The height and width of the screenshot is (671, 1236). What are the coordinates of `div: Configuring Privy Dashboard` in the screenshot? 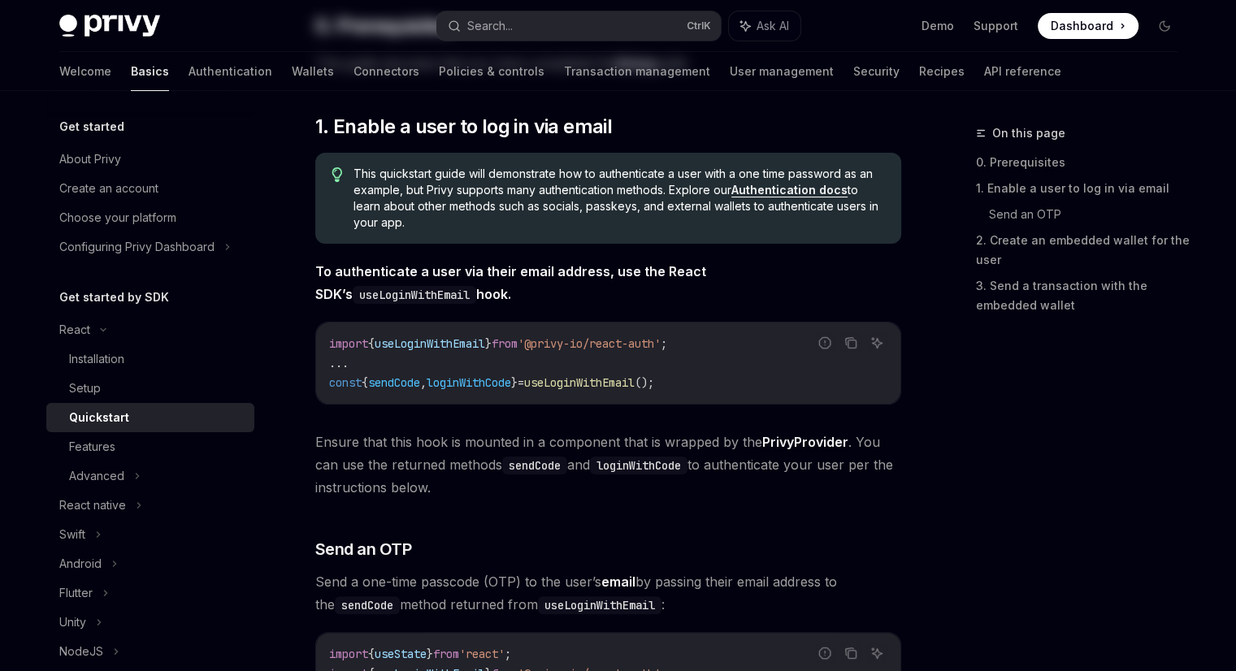 It's located at (137, 247).